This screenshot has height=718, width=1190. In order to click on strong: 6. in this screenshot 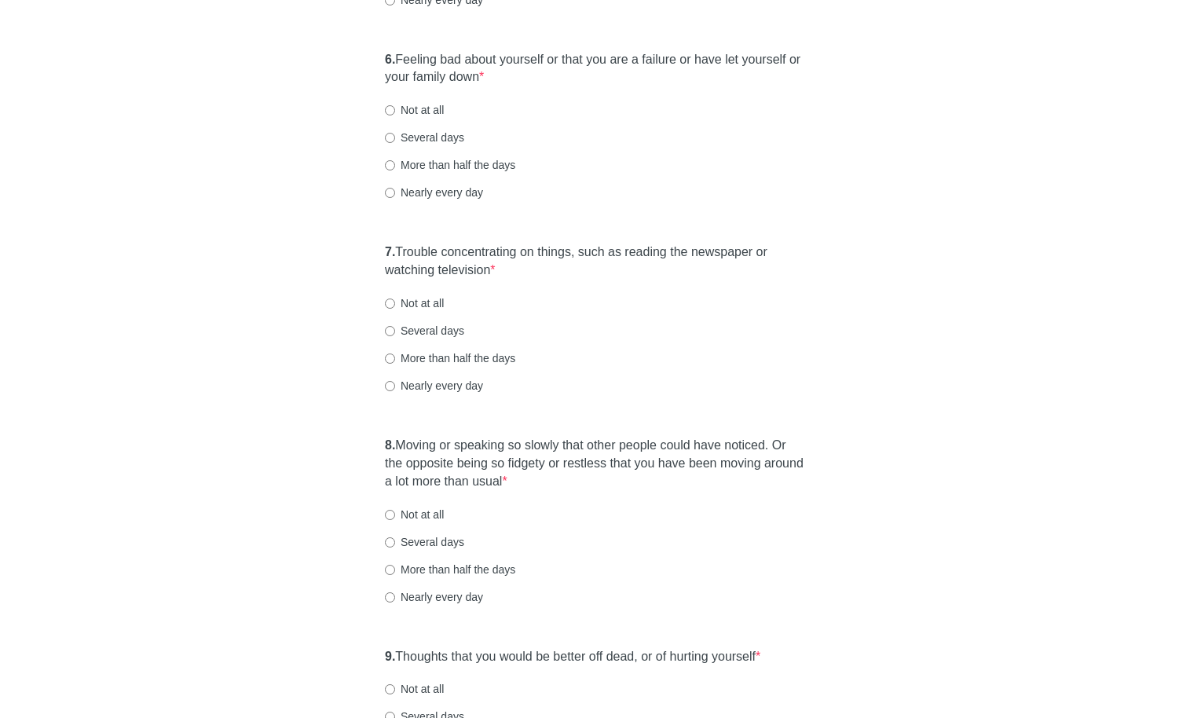, I will do `click(390, 59)`.